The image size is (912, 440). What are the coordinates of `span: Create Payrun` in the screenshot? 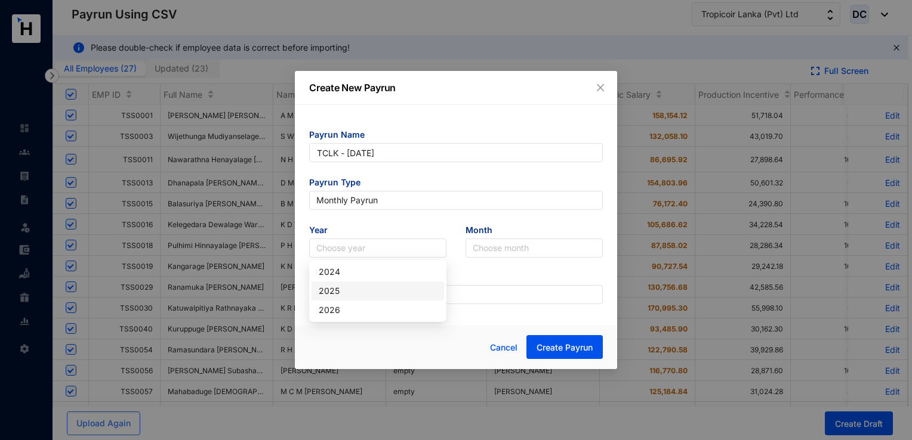 It's located at (565, 348).